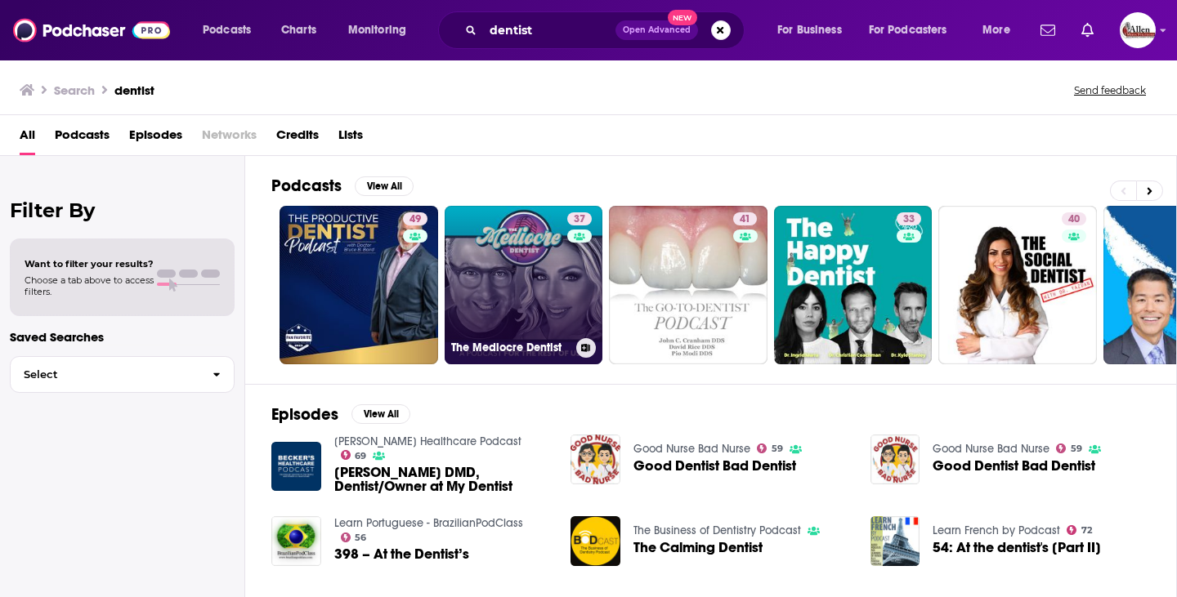 The height and width of the screenshot is (597, 1177). I want to click on a: 37The Mediocre Dentist, so click(524, 285).